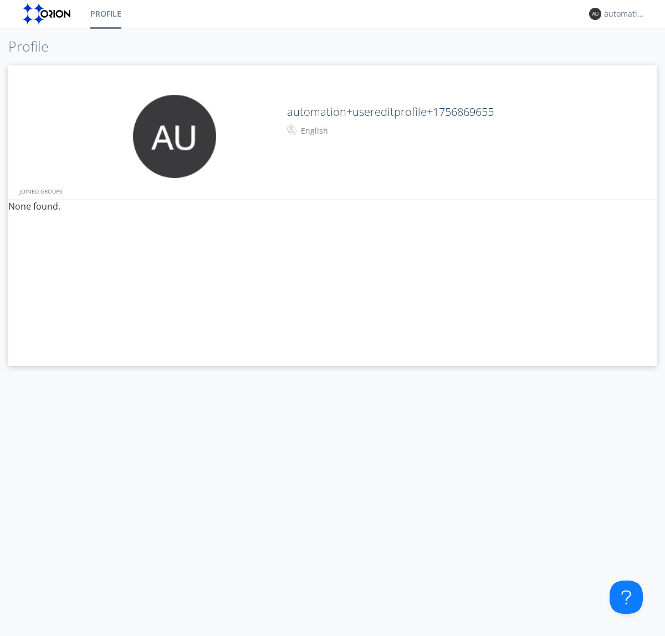  What do you see at coordinates (333, 47) in the screenshot?
I see `h1: Profile` at bounding box center [333, 47].